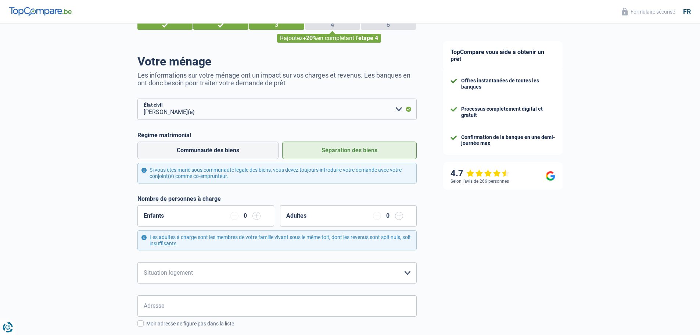 This screenshot has height=335, width=700. What do you see at coordinates (480, 181) in the screenshot?
I see `div: Selon l’avis de 266 personnes` at bounding box center [480, 181].